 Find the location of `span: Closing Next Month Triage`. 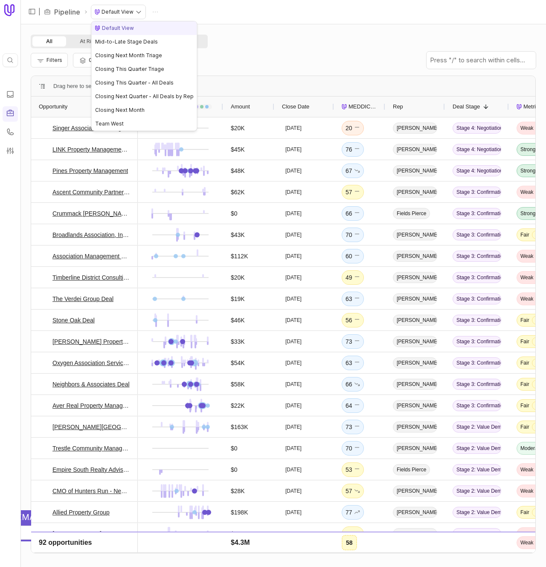

span: Closing Next Month Triage is located at coordinates (128, 55).